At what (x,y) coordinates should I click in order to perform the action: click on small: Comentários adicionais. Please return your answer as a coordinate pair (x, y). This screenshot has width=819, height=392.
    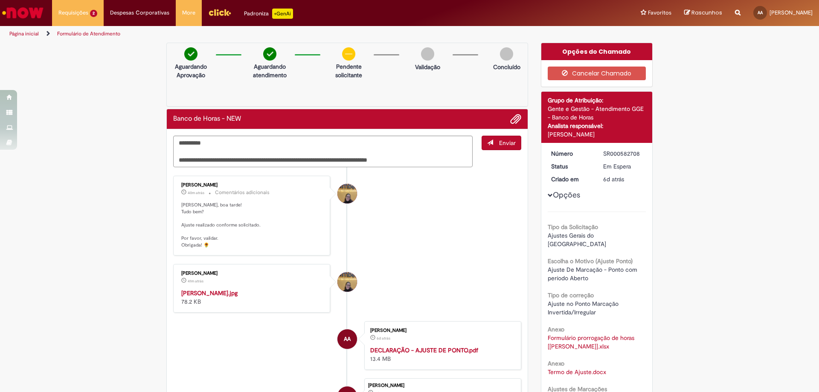
    Looking at the image, I should click on (242, 192).